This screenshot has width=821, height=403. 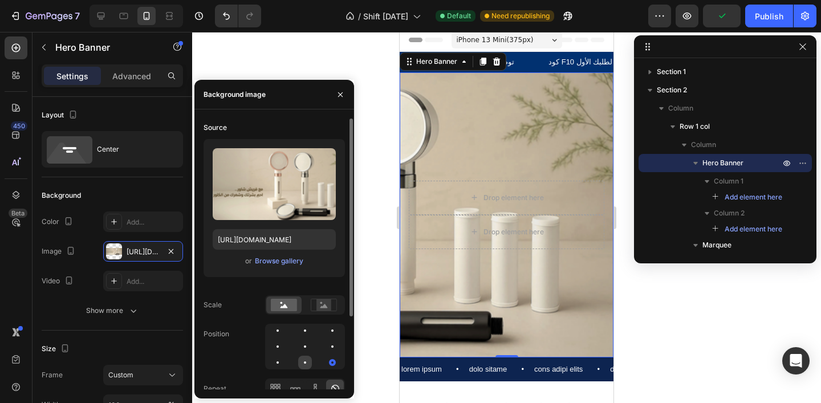 What do you see at coordinates (238, 16) in the screenshot?
I see `div: Undo/Redo` at bounding box center [238, 16].